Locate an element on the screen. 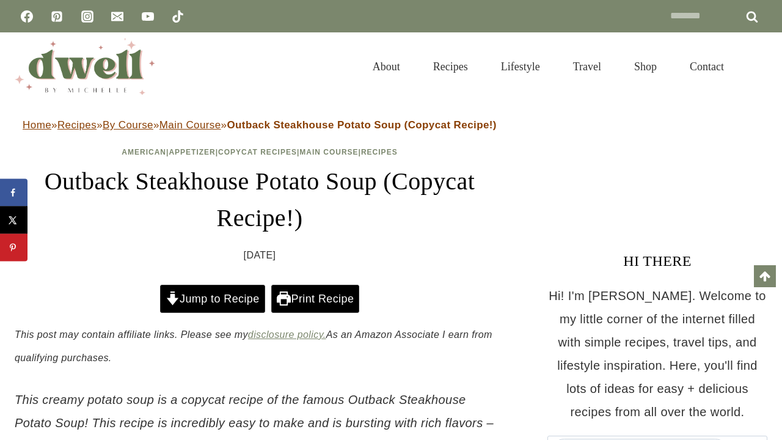 Image resolution: width=782 pixels, height=440 pixels. em: This post may contain affiliate links. Please see my As an Amazon Associate I earn from qualifyin... is located at coordinates (253, 346).